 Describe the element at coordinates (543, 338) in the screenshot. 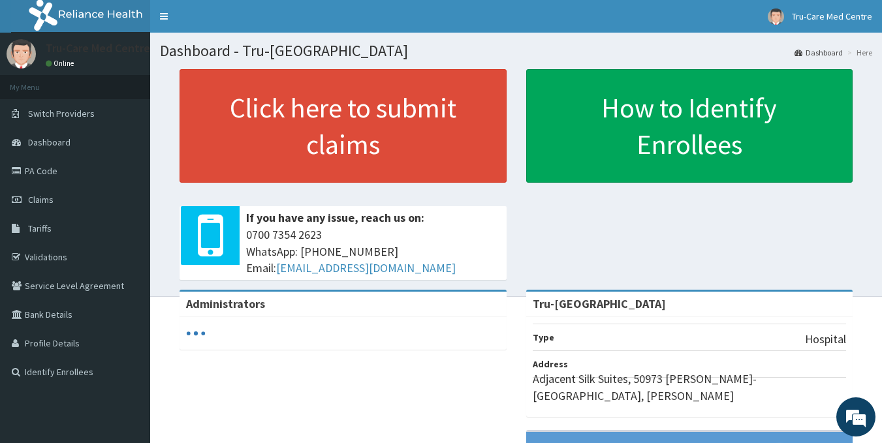

I see `b: Type` at that location.